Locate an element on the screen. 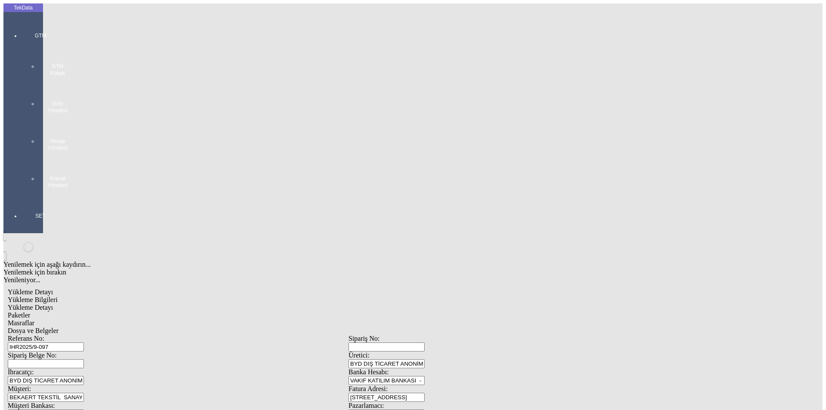 Image resolution: width=826 pixels, height=410 pixels. span: Sipariş No: is located at coordinates (364, 338).